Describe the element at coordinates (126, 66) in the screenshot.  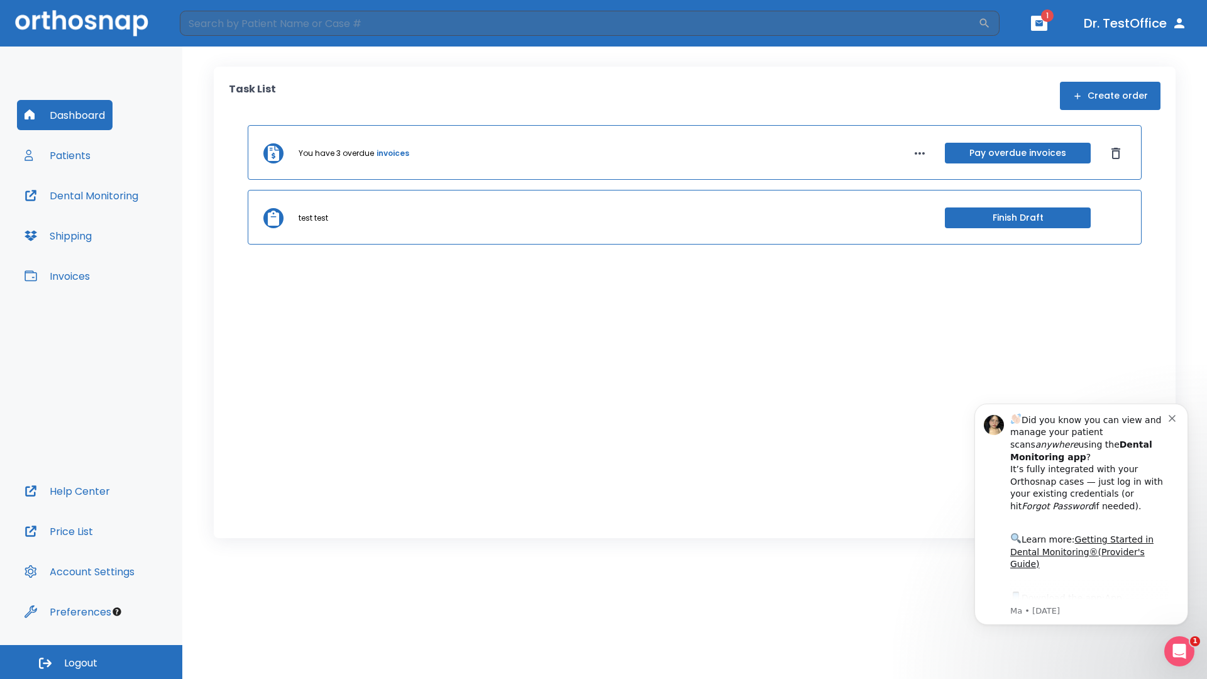
I see `b: Dental Monitoring app` at that location.